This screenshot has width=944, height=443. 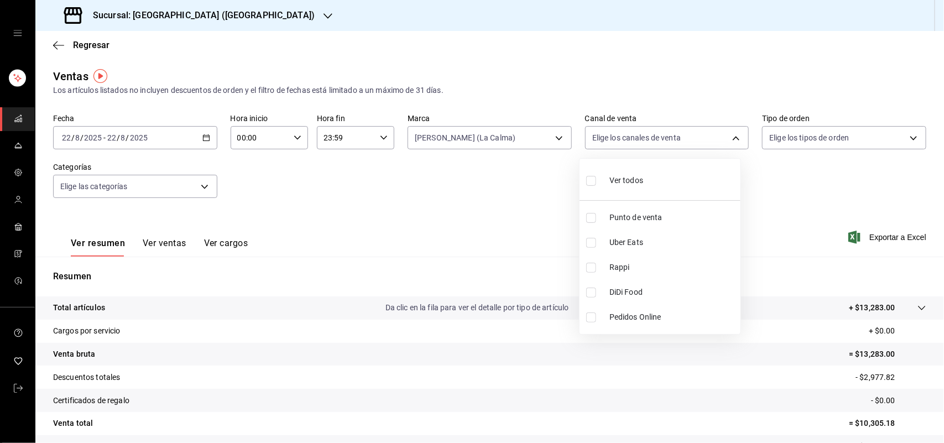 I want to click on span: Uber Eats, so click(x=672, y=242).